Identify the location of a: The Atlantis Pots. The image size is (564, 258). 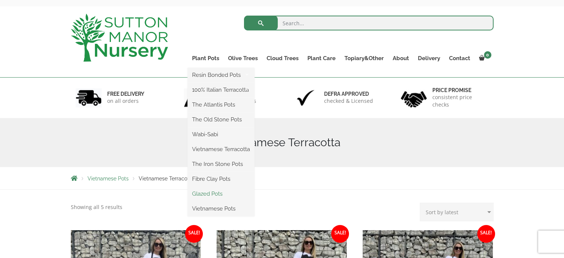
(221, 105).